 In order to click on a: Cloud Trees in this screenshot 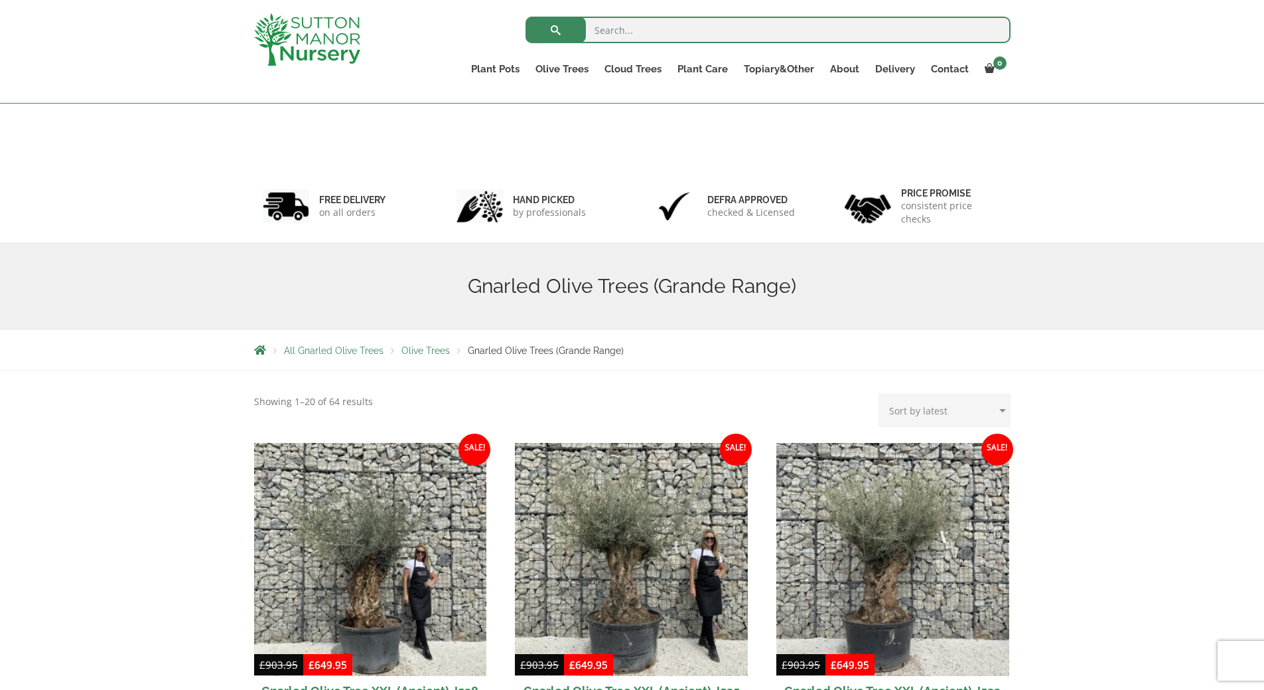, I will do `click(633, 69)`.